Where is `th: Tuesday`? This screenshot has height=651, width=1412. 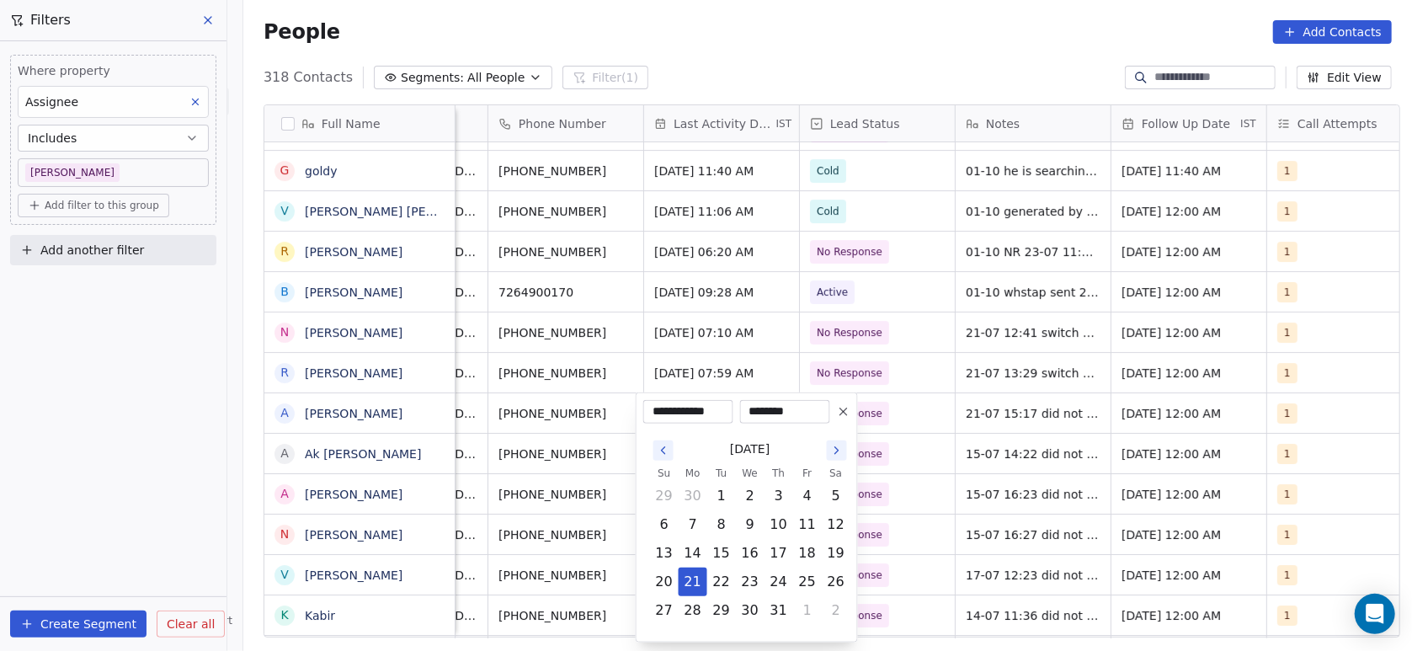
th: Tuesday is located at coordinates (722, 473).